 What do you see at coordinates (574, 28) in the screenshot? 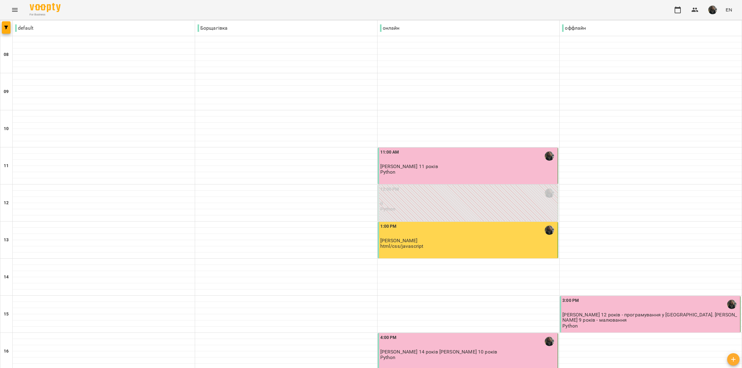
I see `p: оффлайн` at bounding box center [574, 28].